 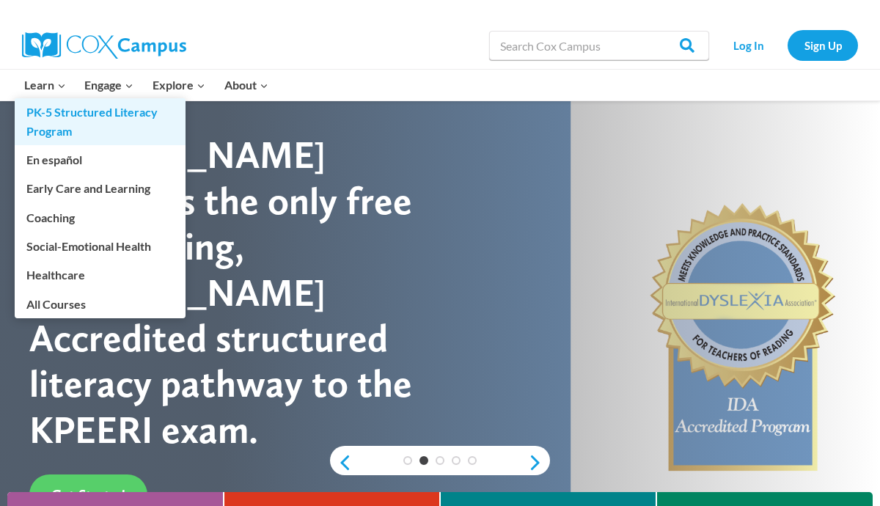 I want to click on button: Child menu of Engage, so click(x=109, y=85).